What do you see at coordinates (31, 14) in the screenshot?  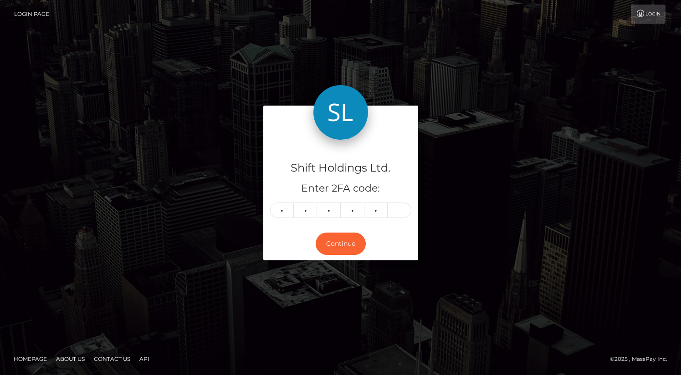 I see `a: Login Page` at bounding box center [31, 14].